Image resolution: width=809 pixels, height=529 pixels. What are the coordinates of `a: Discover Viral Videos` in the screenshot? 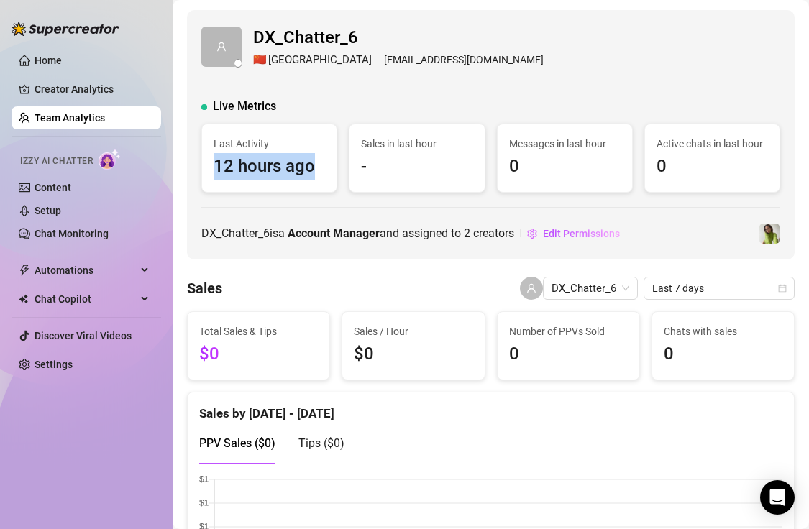 It's located at (83, 336).